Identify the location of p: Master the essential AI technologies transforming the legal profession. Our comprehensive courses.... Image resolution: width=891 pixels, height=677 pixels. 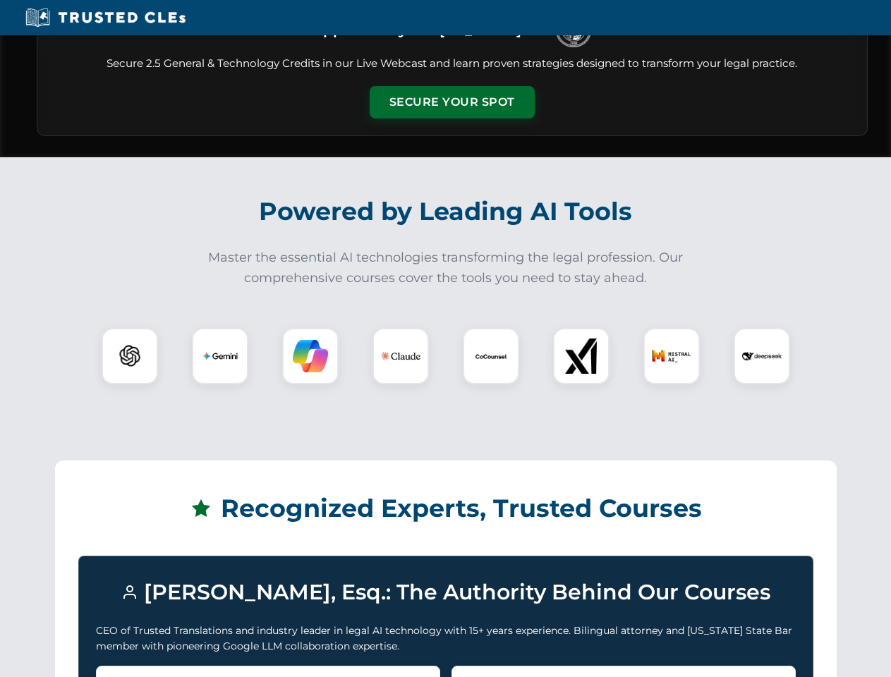
(446, 268).